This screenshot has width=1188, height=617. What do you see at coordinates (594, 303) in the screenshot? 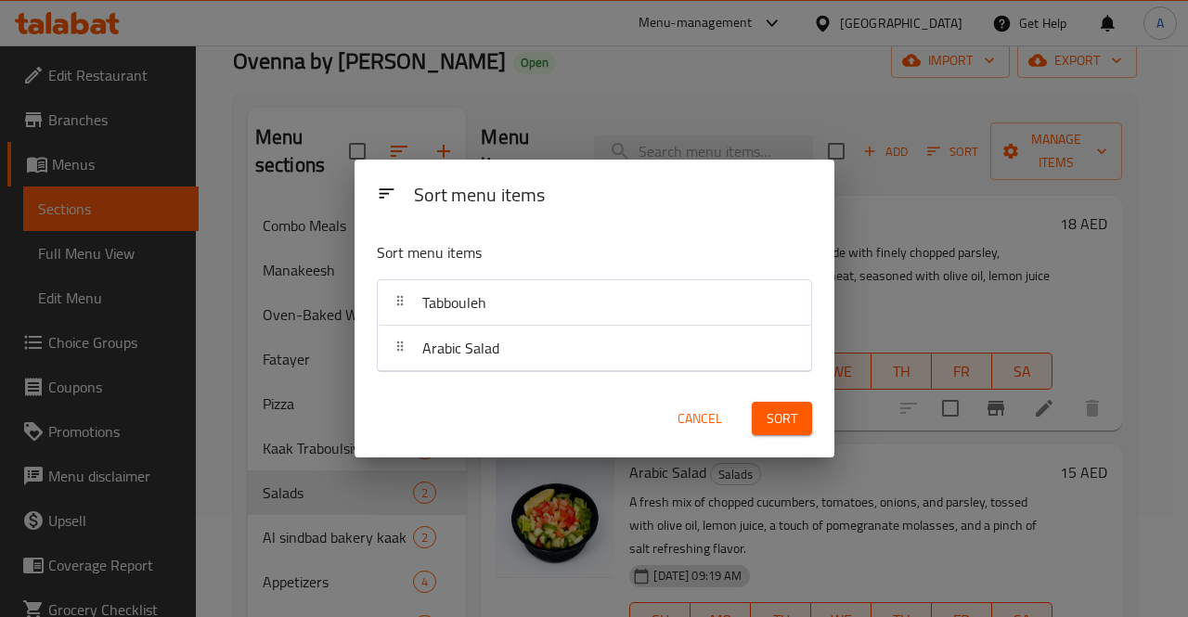
I see `div: Tabbouleh` at bounding box center [594, 303].